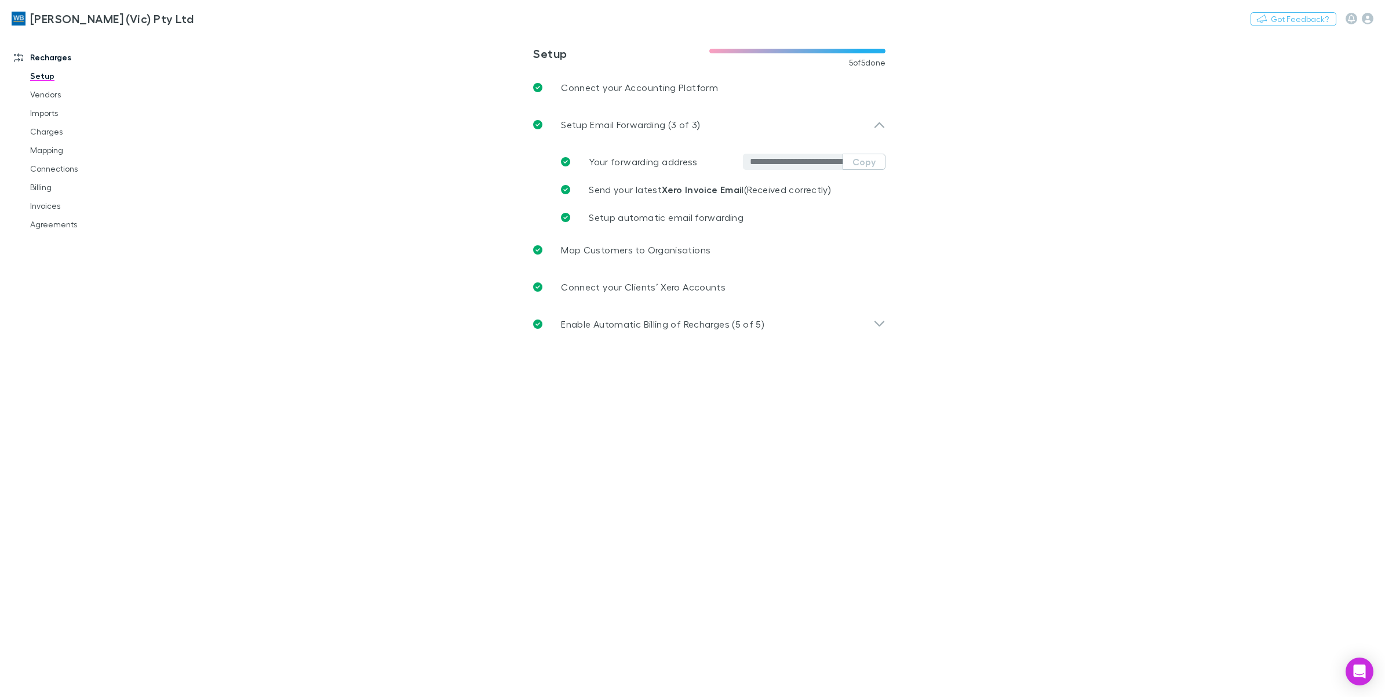 This screenshot has height=697, width=1385. What do you see at coordinates (709, 88) in the screenshot?
I see `a: Connect your Accounting Platform` at bounding box center [709, 88].